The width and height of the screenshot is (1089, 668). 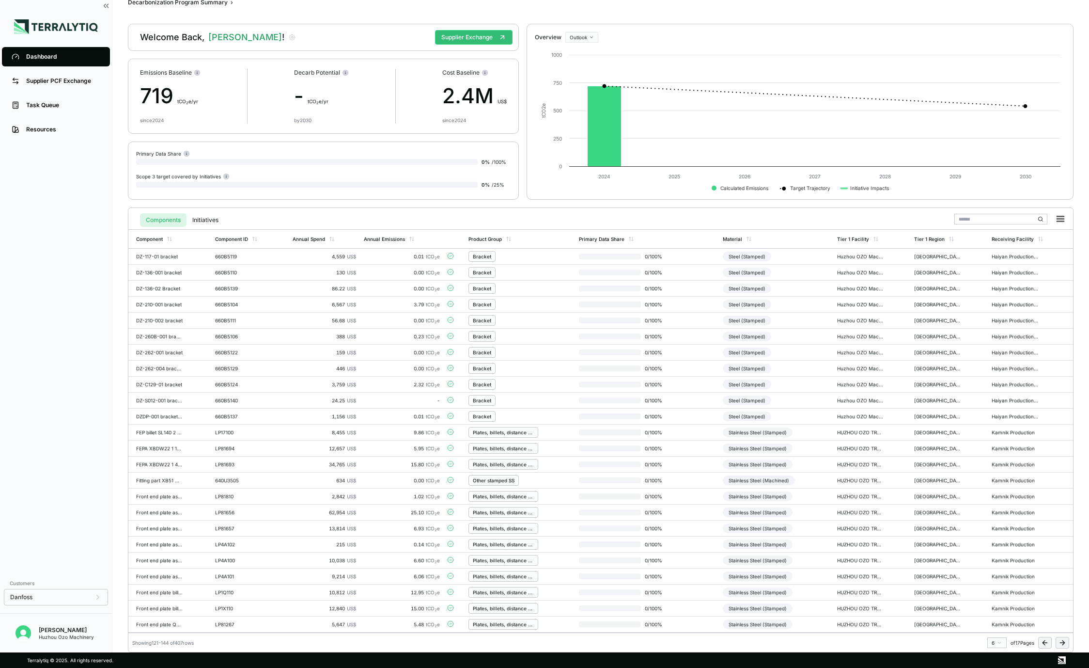 What do you see at coordinates (163, 153) in the screenshot?
I see `div: Primary Data Share` at bounding box center [163, 153].